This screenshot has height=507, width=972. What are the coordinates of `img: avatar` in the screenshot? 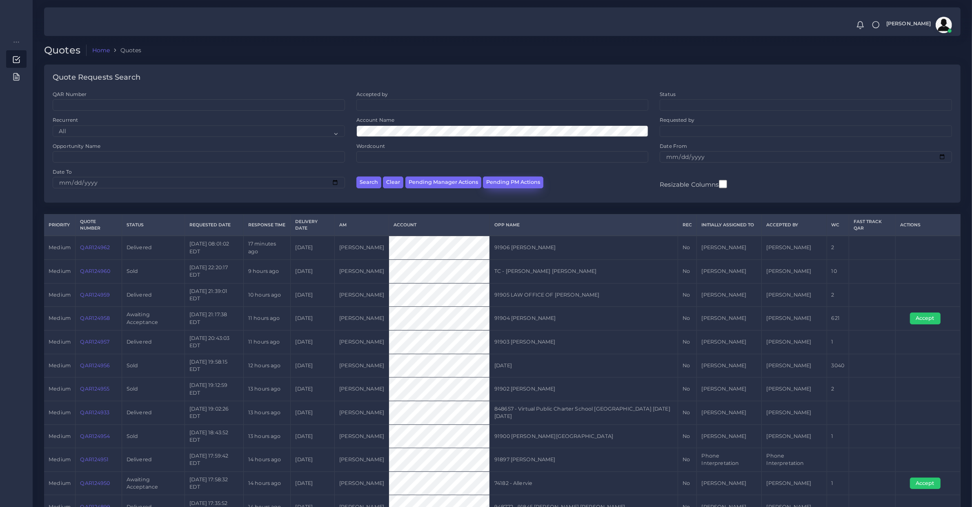 It's located at (944, 25).